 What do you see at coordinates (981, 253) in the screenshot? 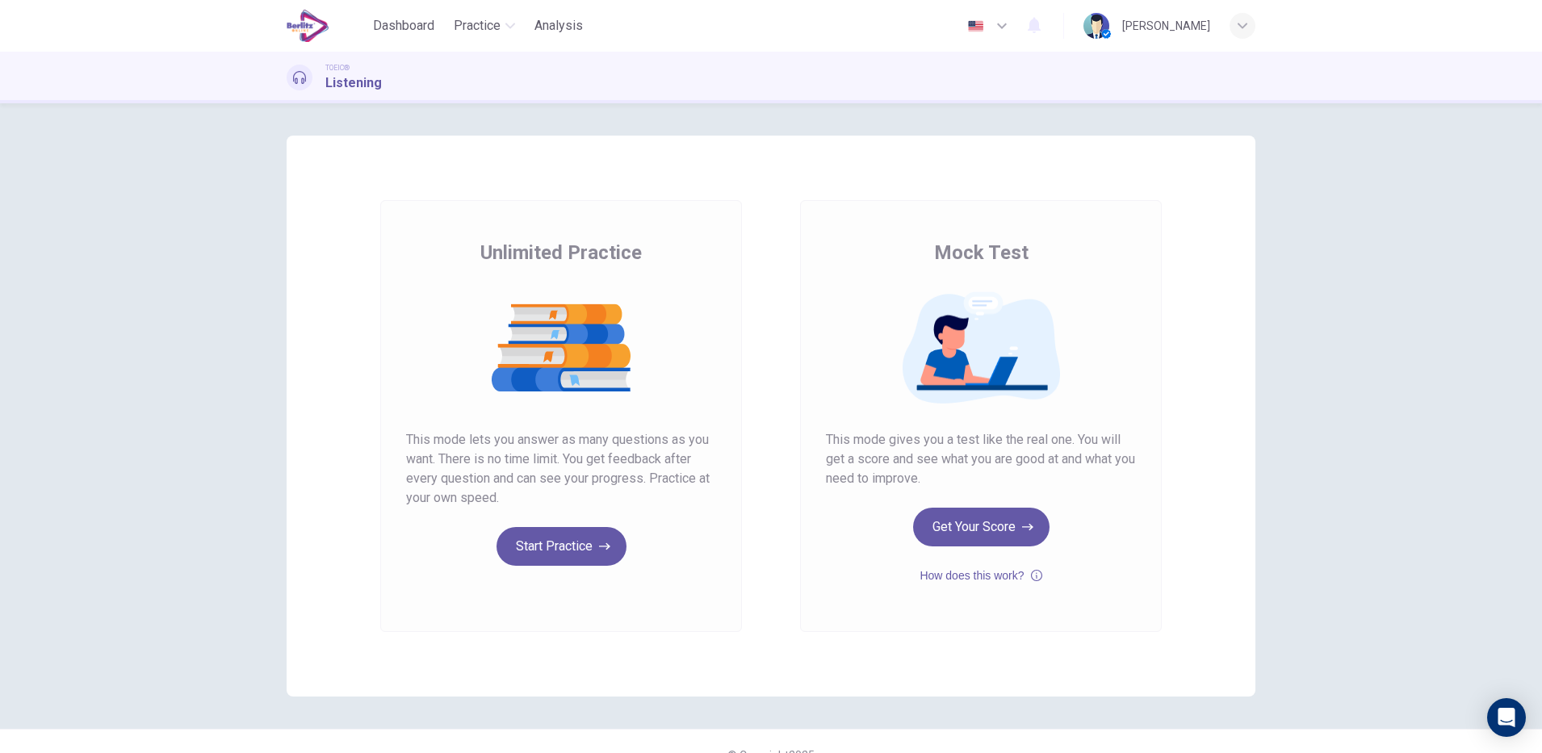
I see `span: Mock Test` at bounding box center [981, 253].